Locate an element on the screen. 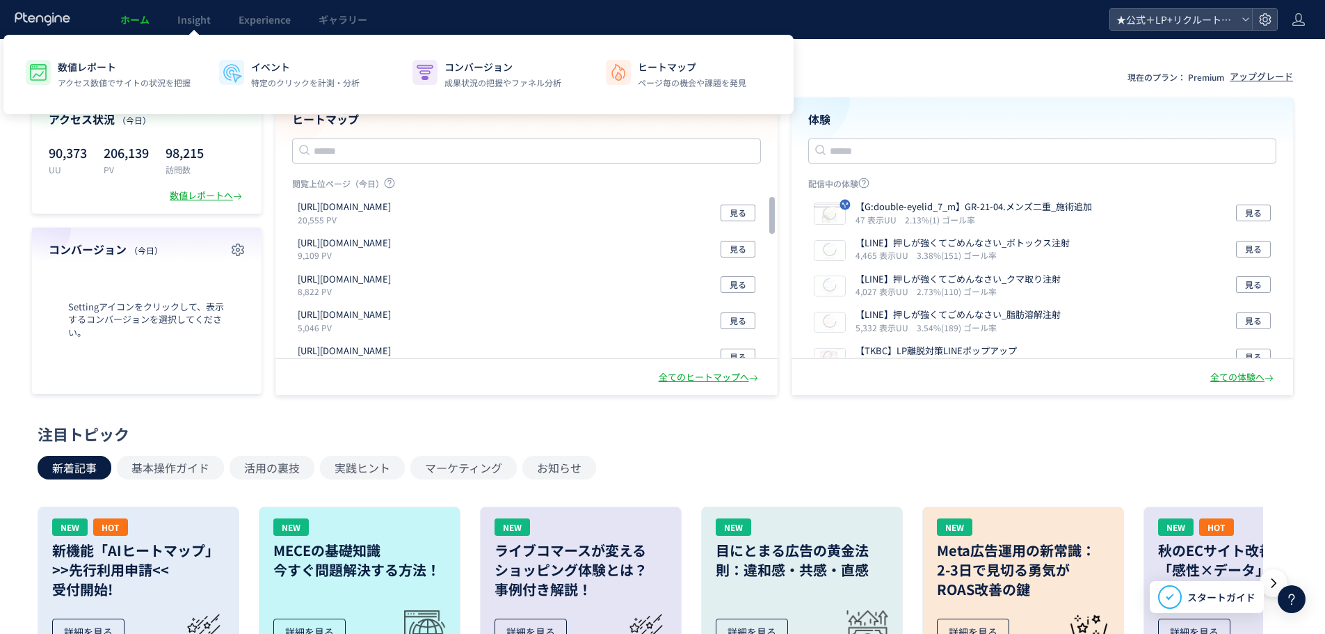 Image resolution: width=1325 pixels, height=634 pixels. p: イベント is located at coordinates (305, 67).